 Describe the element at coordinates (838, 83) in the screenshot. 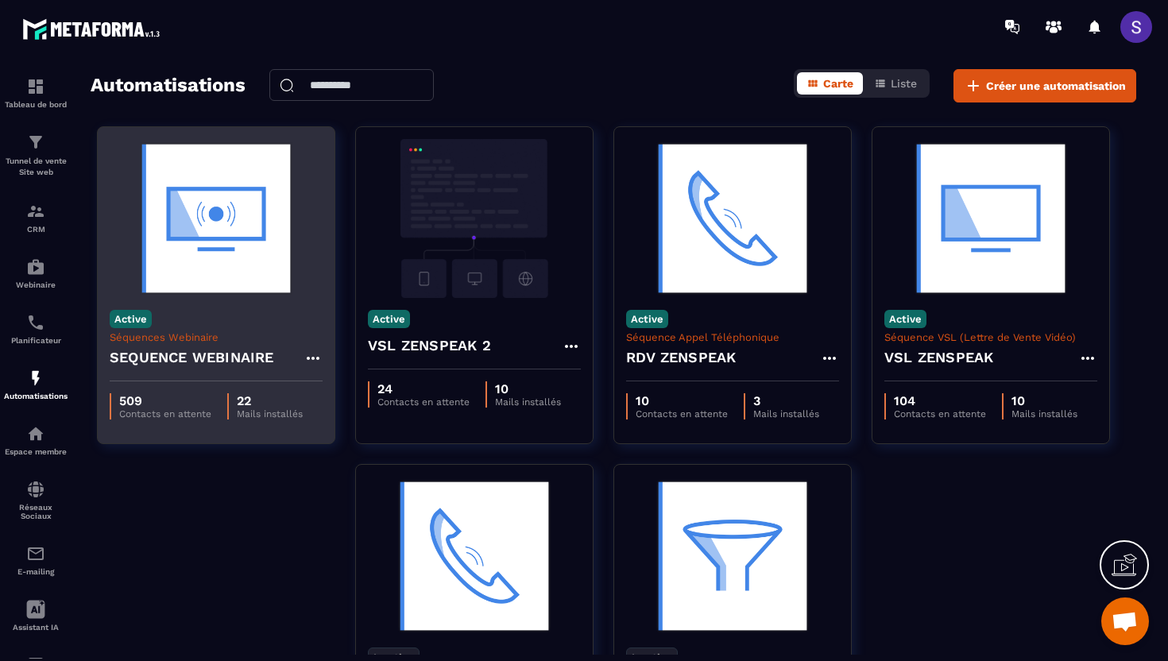

I see `span: Carte` at that location.